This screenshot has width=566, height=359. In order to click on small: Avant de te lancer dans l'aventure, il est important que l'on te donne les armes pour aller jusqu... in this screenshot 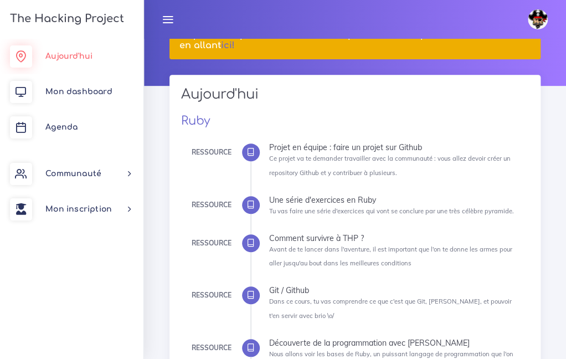, I will do `click(391, 256)`.